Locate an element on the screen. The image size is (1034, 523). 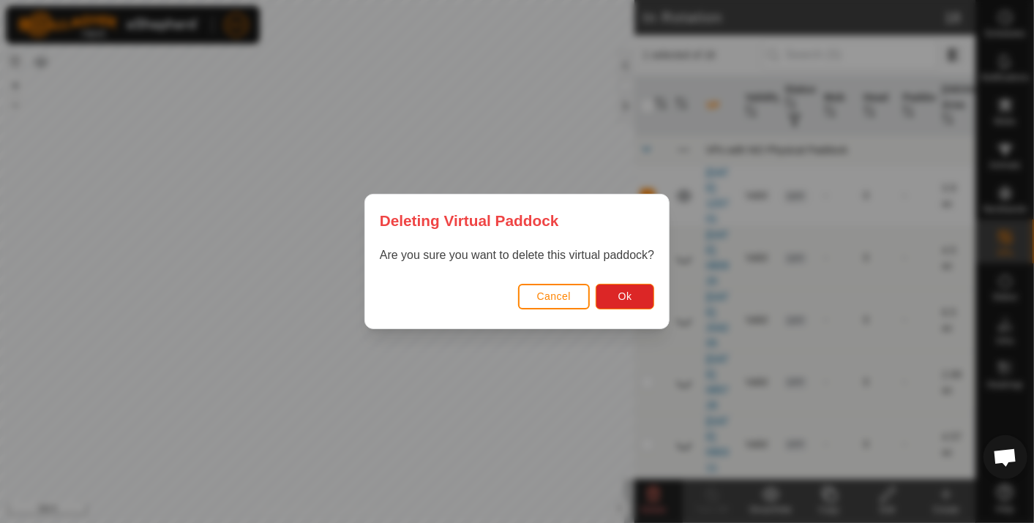
span: Ok is located at coordinates (625, 296).